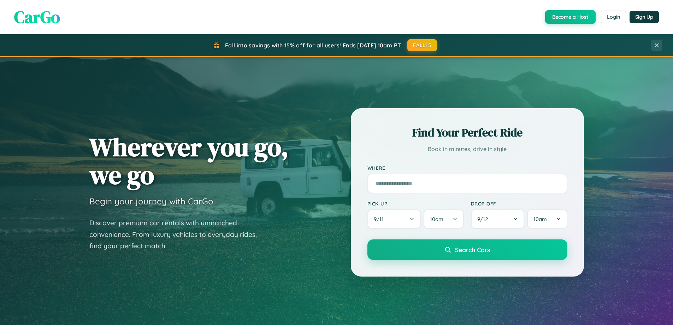 The image size is (673, 325). I want to click on h2: Find Your Perfect Ride, so click(467, 132).